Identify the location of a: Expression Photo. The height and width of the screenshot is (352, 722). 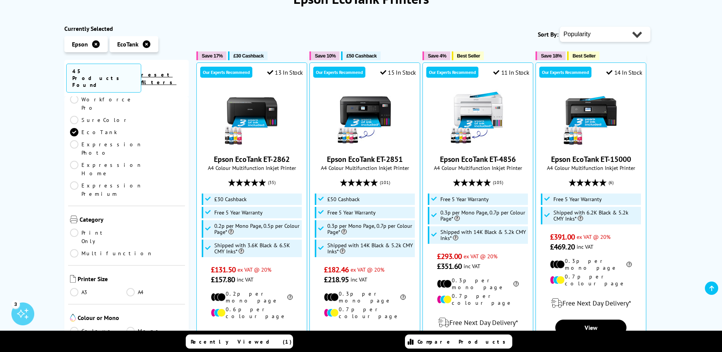
(106, 149).